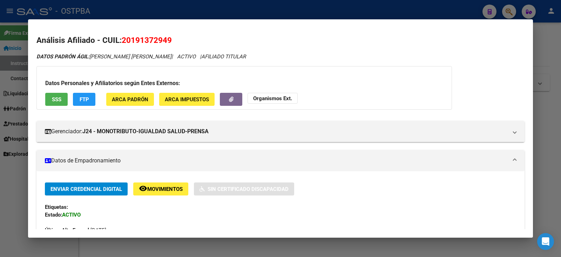  What do you see at coordinates (86, 188) in the screenshot?
I see `button: Enviar Credencial Digital` at bounding box center [86, 188].